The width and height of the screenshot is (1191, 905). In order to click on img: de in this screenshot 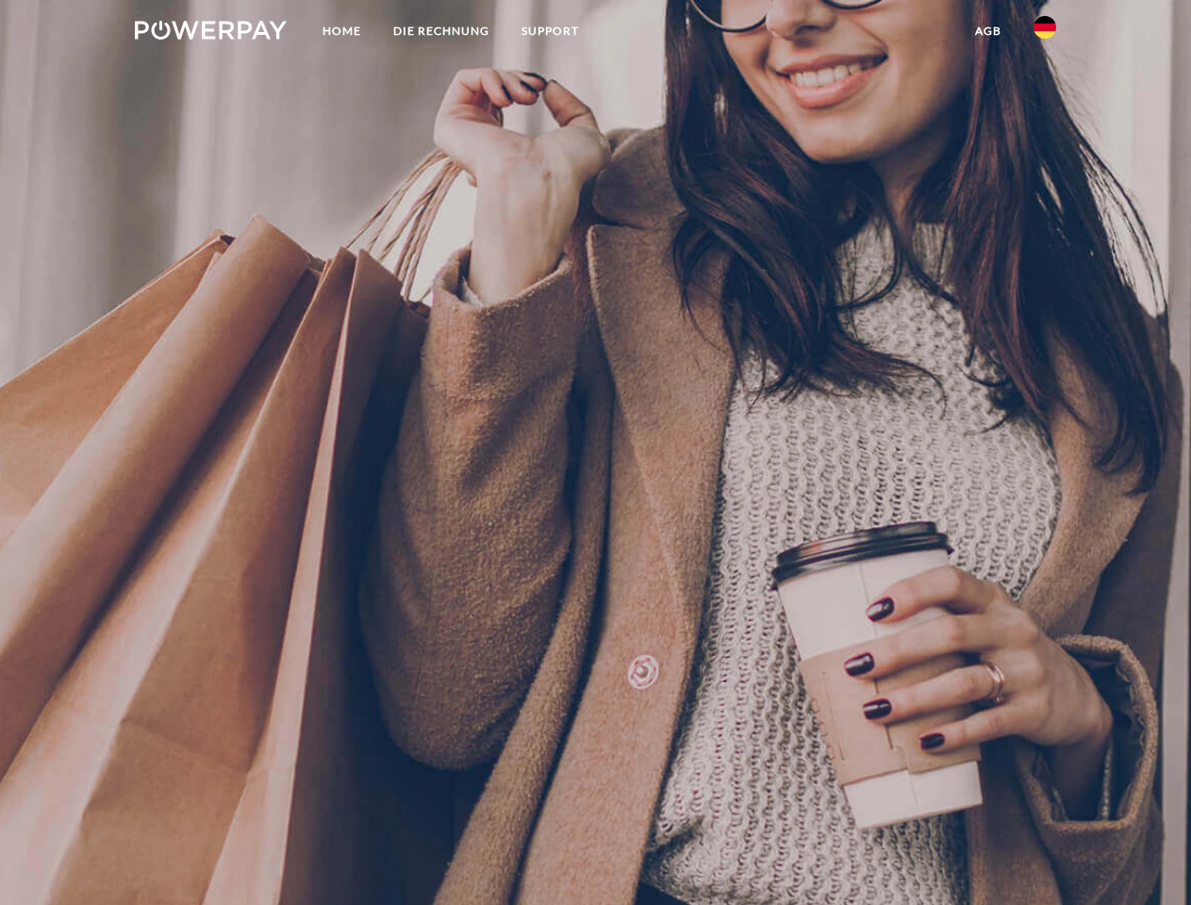, I will do `click(1045, 27)`.